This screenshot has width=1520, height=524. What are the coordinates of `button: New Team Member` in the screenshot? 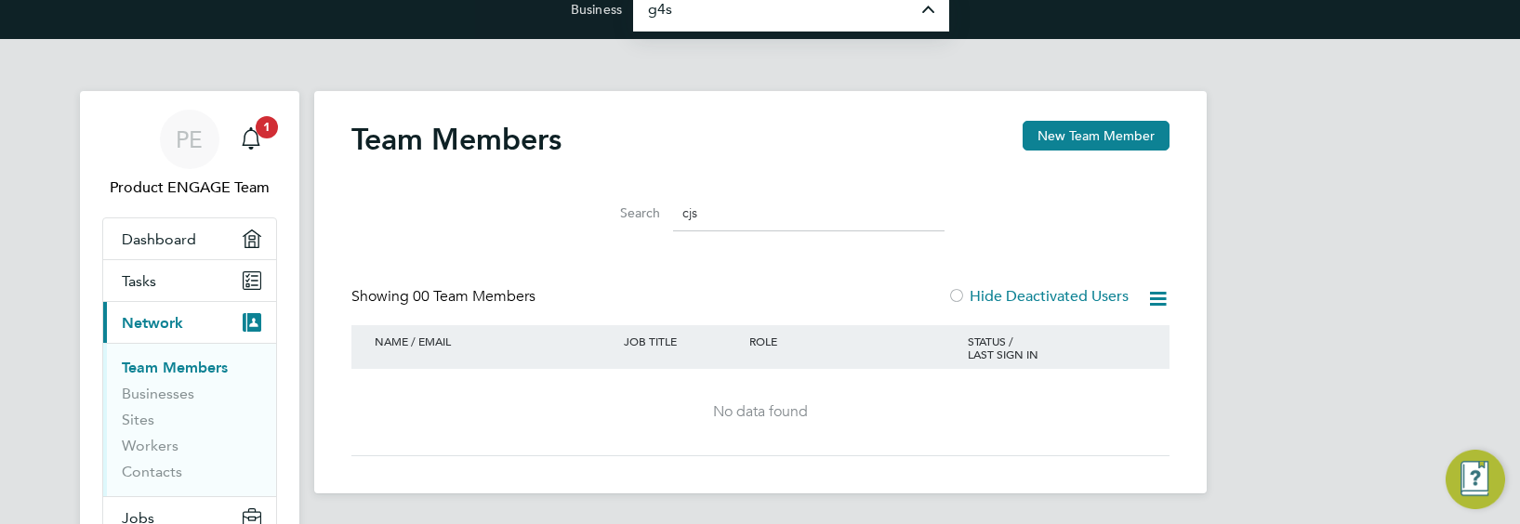 It's located at (1096, 136).